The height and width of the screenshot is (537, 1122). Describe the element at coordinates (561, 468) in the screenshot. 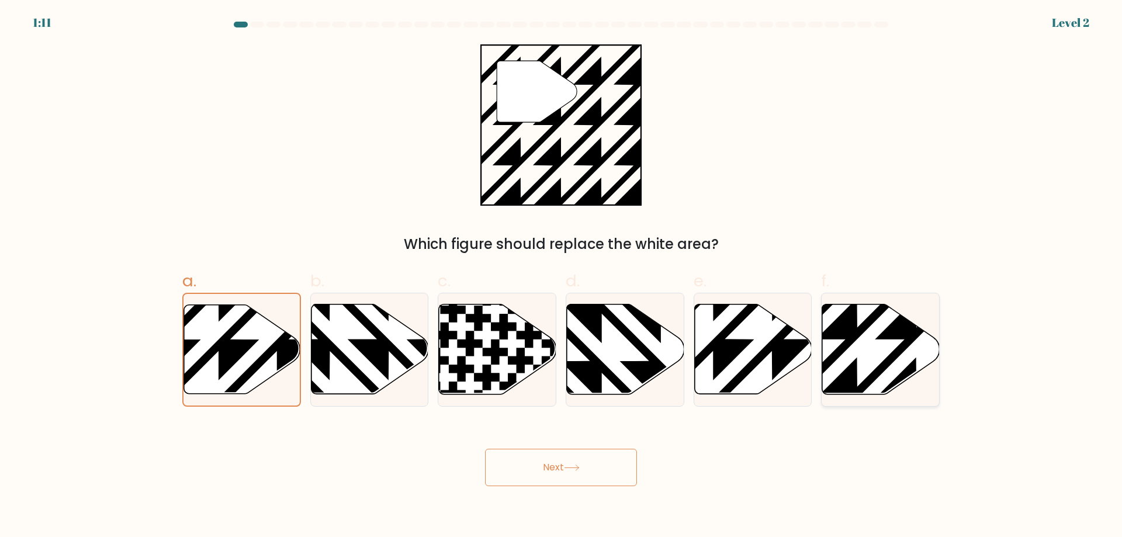

I see `button: Next` at that location.